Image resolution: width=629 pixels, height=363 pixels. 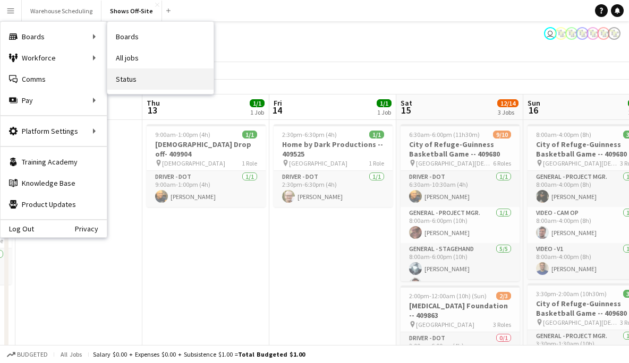 What do you see at coordinates (550, 33) in the screenshot?
I see `app-user-avatar: Toryn Tamborello` at bounding box center [550, 33].